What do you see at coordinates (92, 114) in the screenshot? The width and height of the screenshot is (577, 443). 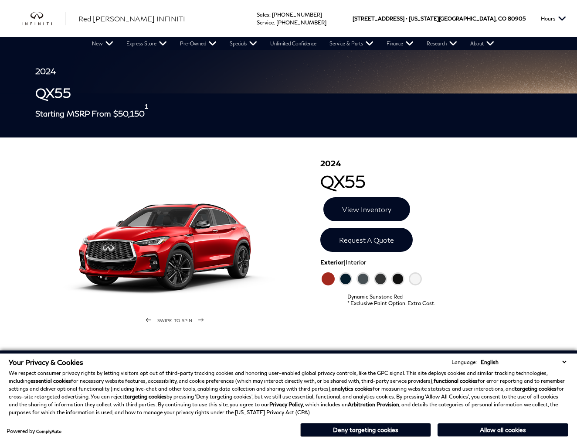 I see `h3: Starting MSRP From $50,150` at bounding box center [92, 114].